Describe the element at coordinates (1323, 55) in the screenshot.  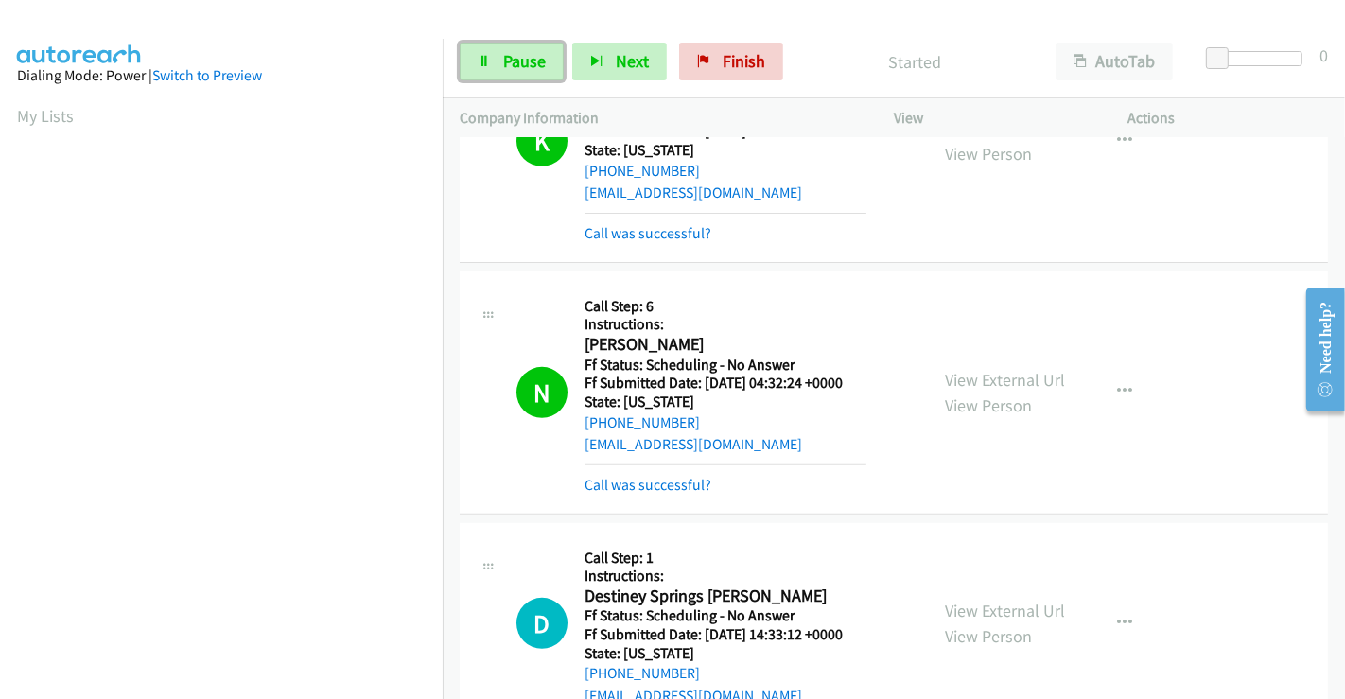
I see `div: 0` at that location.